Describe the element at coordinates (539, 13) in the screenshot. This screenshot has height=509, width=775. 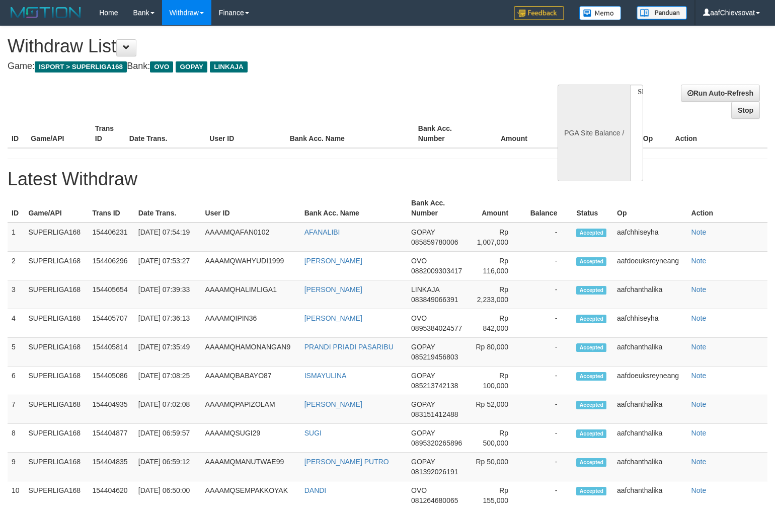
I see `img: Feedback.jpg` at that location.